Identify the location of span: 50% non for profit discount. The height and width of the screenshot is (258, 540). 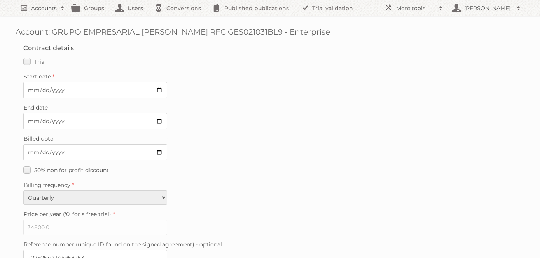
(72, 170).